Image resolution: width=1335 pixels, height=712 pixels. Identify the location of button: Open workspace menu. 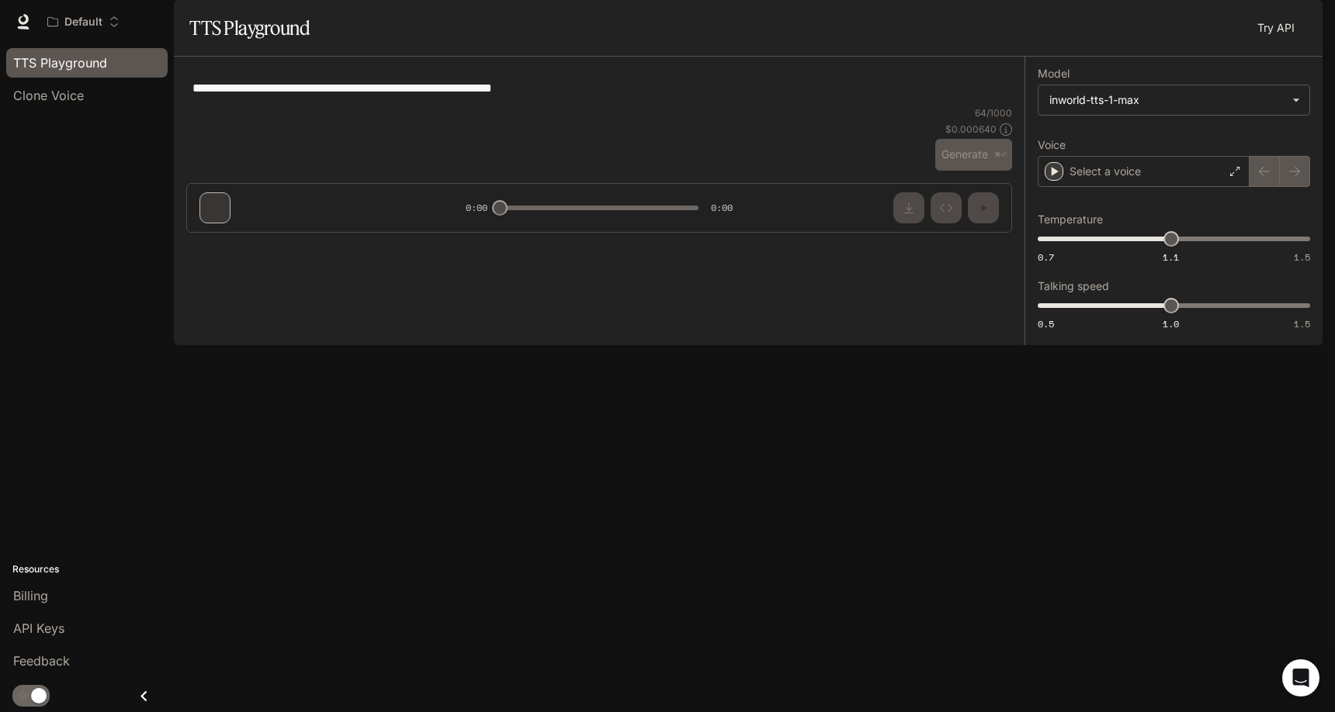
(83, 22).